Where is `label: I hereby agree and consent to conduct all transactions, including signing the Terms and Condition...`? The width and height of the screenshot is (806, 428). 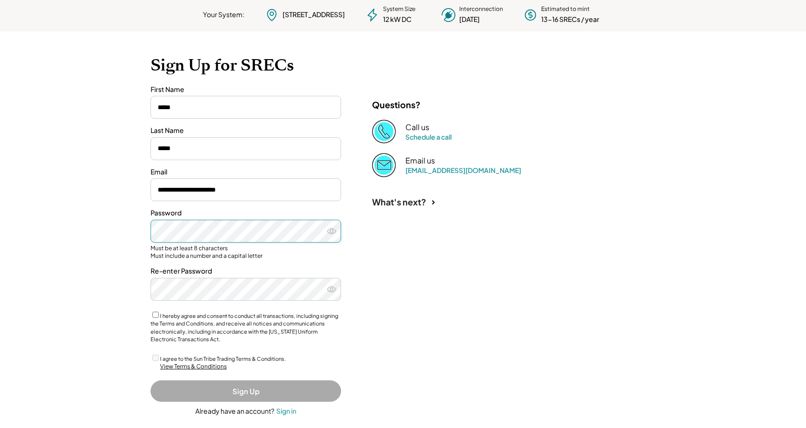 label: I hereby agree and consent to conduct all transactions, including signing the Terms and Condition... is located at coordinates (245, 327).